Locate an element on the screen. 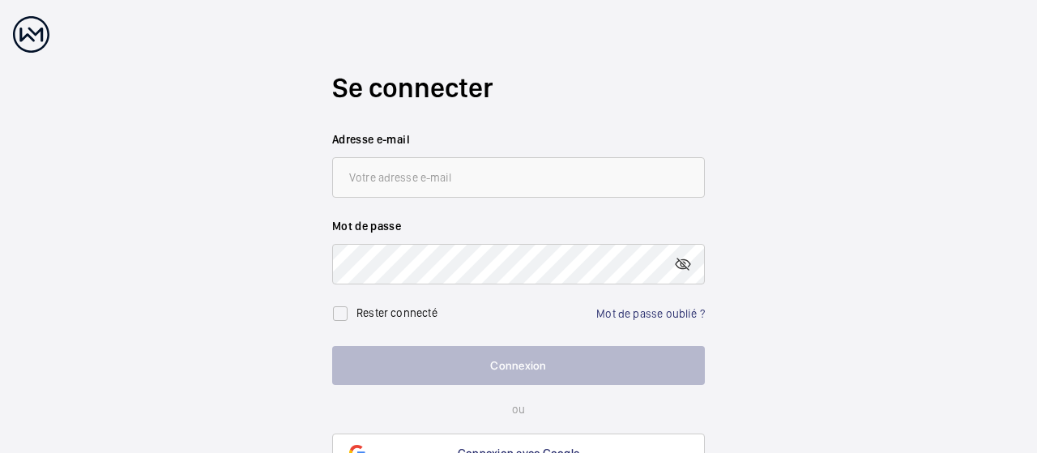  label: Rester connecté is located at coordinates (397, 313).